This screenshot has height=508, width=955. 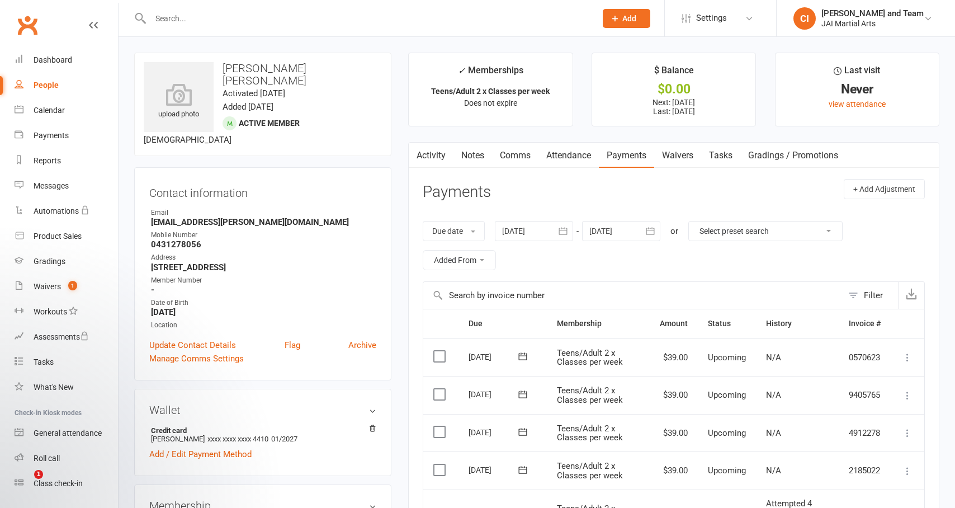 What do you see at coordinates (626, 155) in the screenshot?
I see `a: Payments` at bounding box center [626, 155].